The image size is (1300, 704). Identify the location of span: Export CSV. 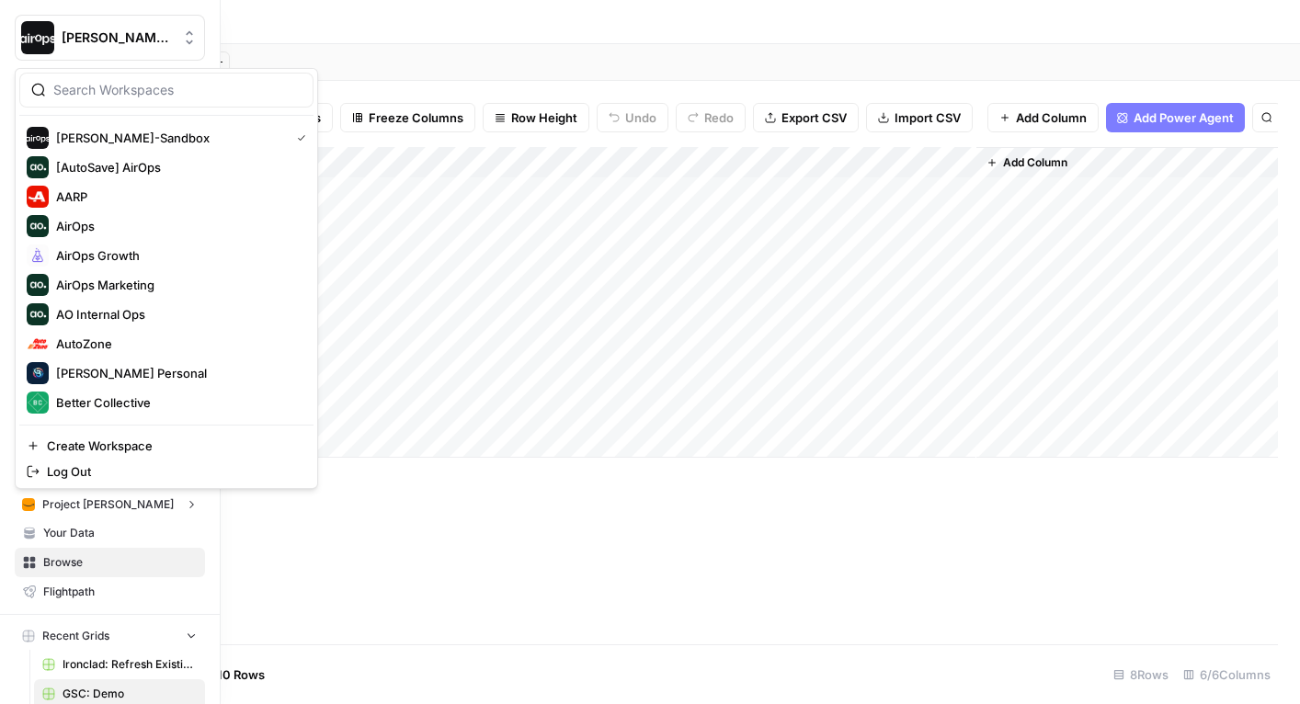
(813, 118).